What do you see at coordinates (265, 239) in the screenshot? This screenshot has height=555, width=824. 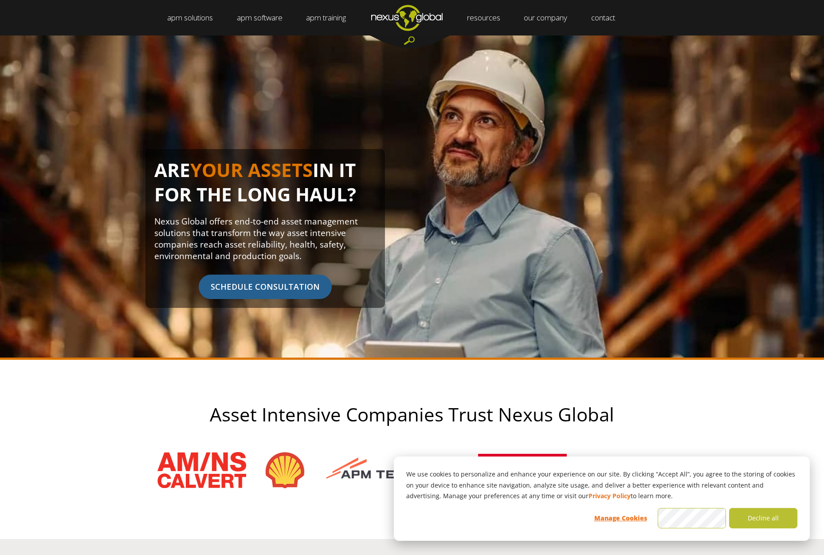 I see `p: Nexus Global offers end-to-end asset management solutions that transform the way asset intensive ...` at bounding box center [265, 239].